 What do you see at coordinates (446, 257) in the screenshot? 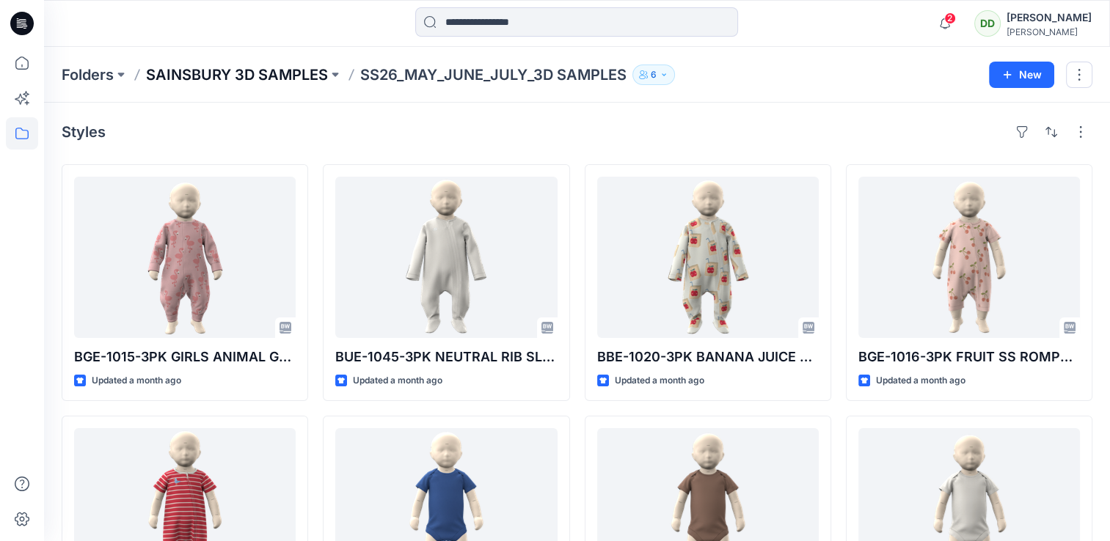
I see `a: BUE-1045-3PK NEUTRAL RIB SLEEPSUIT` at bounding box center [446, 257].